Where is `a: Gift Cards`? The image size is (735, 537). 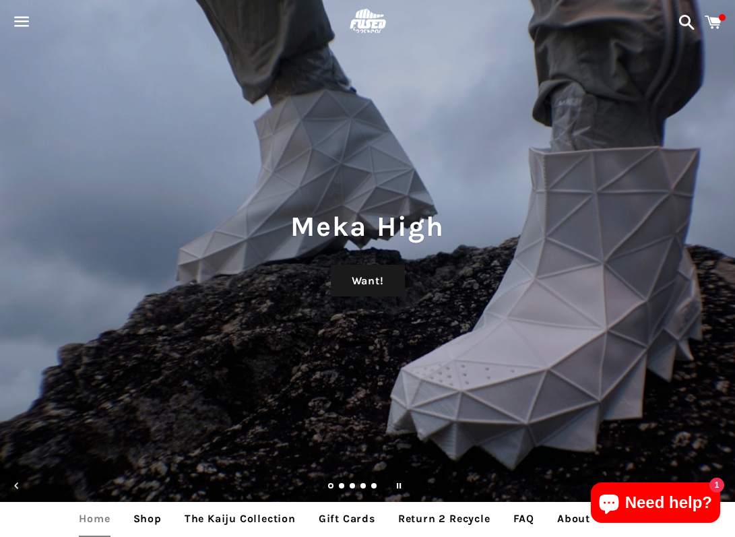
a: Gift Cards is located at coordinates (347, 519).